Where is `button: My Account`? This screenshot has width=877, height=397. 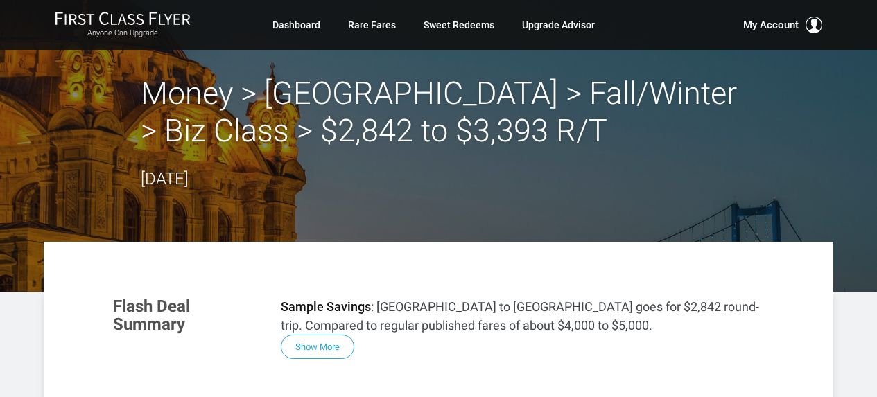
button: My Account is located at coordinates (783, 25).